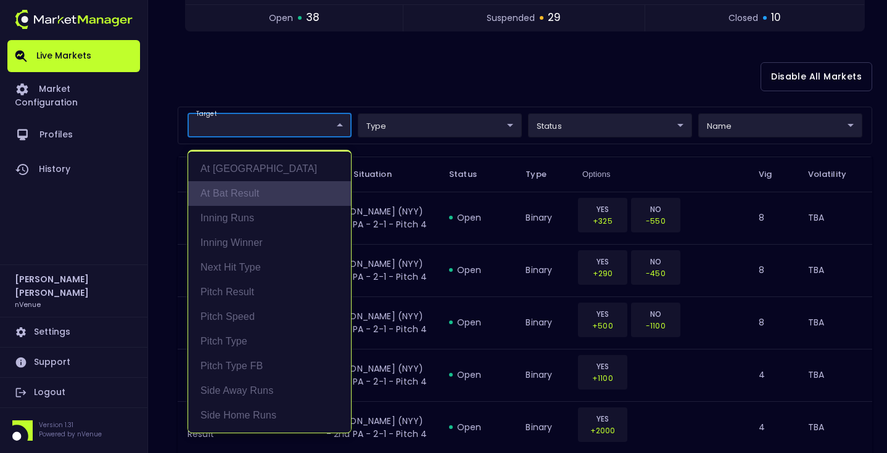 The image size is (887, 453). I want to click on li: Pitch Speed, so click(270, 317).